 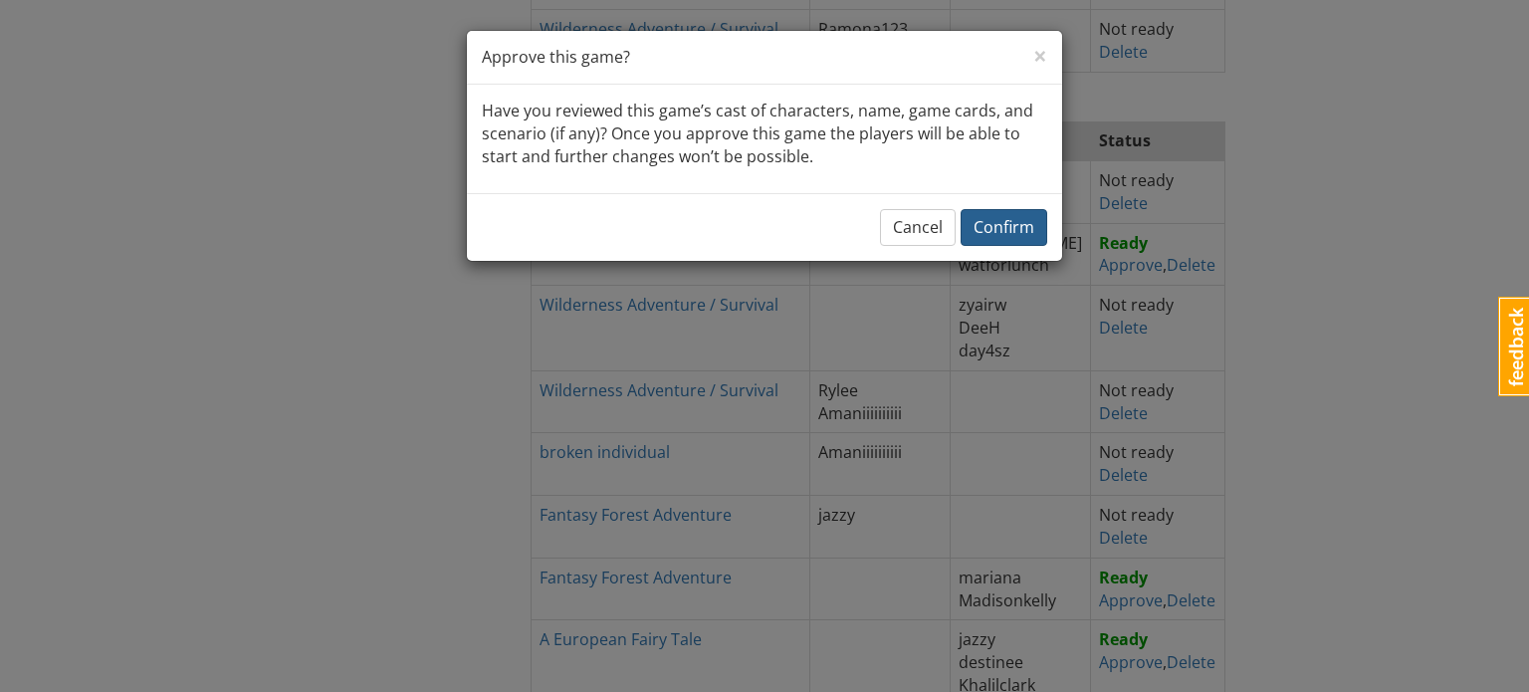 I want to click on p: Have you reviewed this game’s cast of characters, name, game cards, and scenario (if any)? Once y..., so click(x=765, y=133).